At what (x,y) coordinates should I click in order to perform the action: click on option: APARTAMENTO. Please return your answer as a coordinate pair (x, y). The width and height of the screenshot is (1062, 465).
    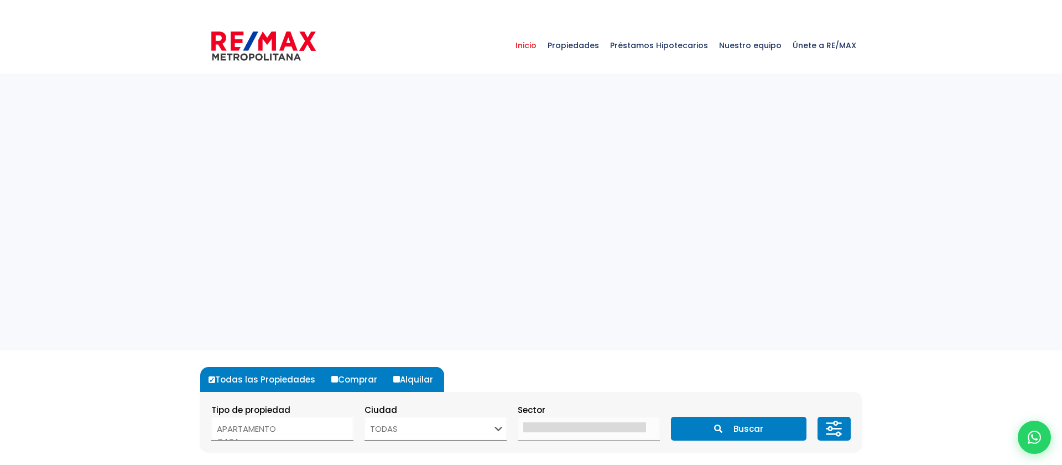
    Looking at the image, I should click on (278, 428).